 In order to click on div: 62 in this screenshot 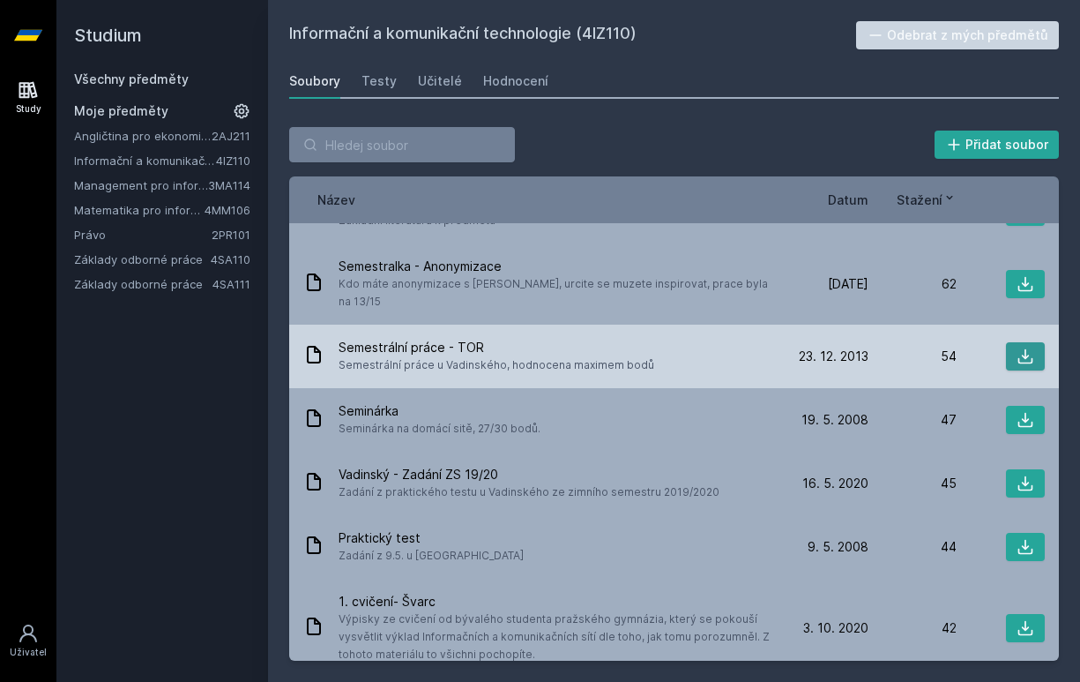, I will do `click(913, 284)`.